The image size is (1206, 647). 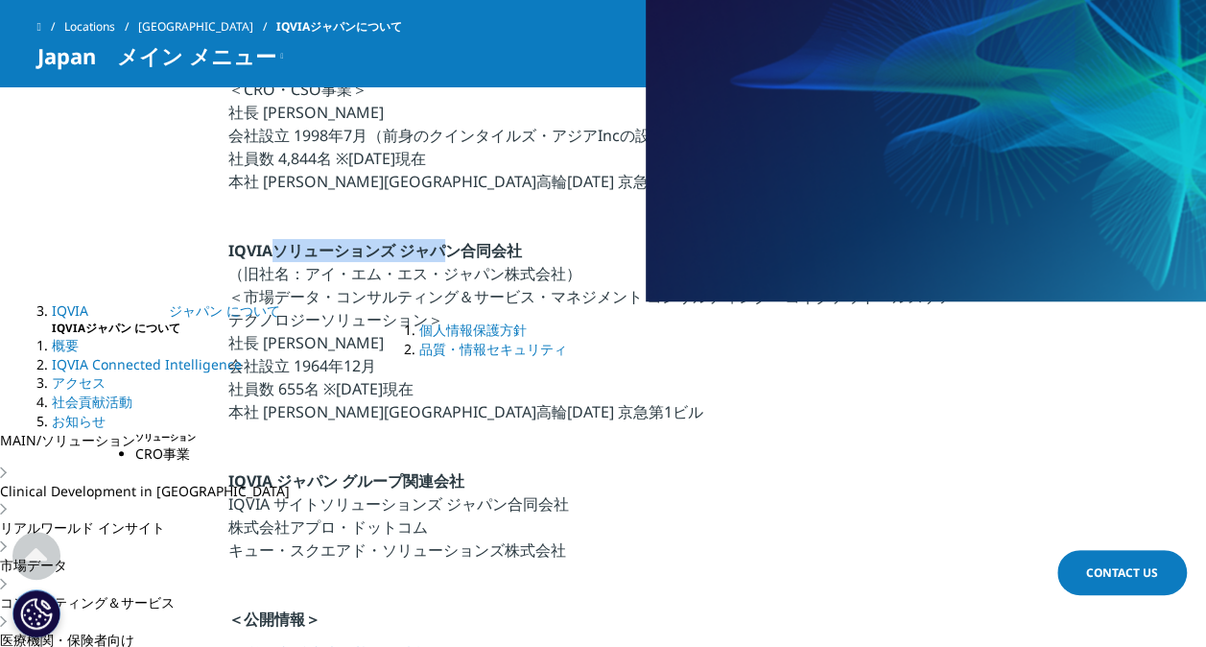 I want to click on a: 概要, so click(x=65, y=345).